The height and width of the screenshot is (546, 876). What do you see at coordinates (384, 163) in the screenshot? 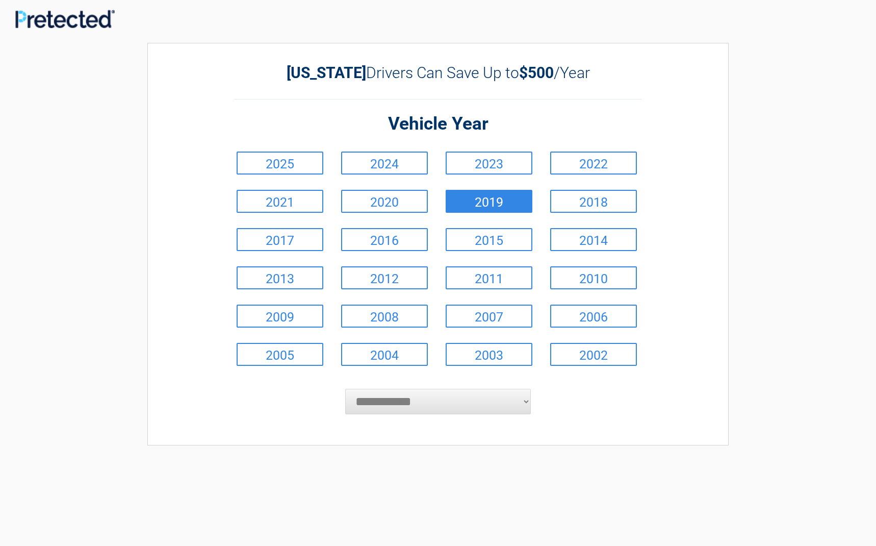
I see `a: 2024` at bounding box center [384, 163].